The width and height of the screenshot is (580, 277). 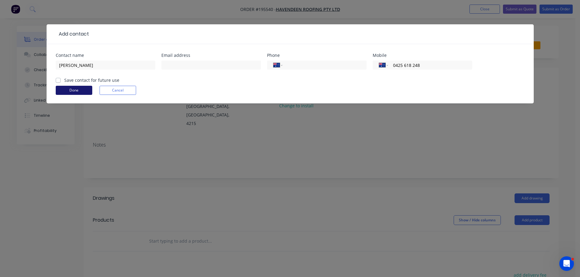 What do you see at coordinates (317, 55) in the screenshot?
I see `div: Phone` at bounding box center [317, 55].